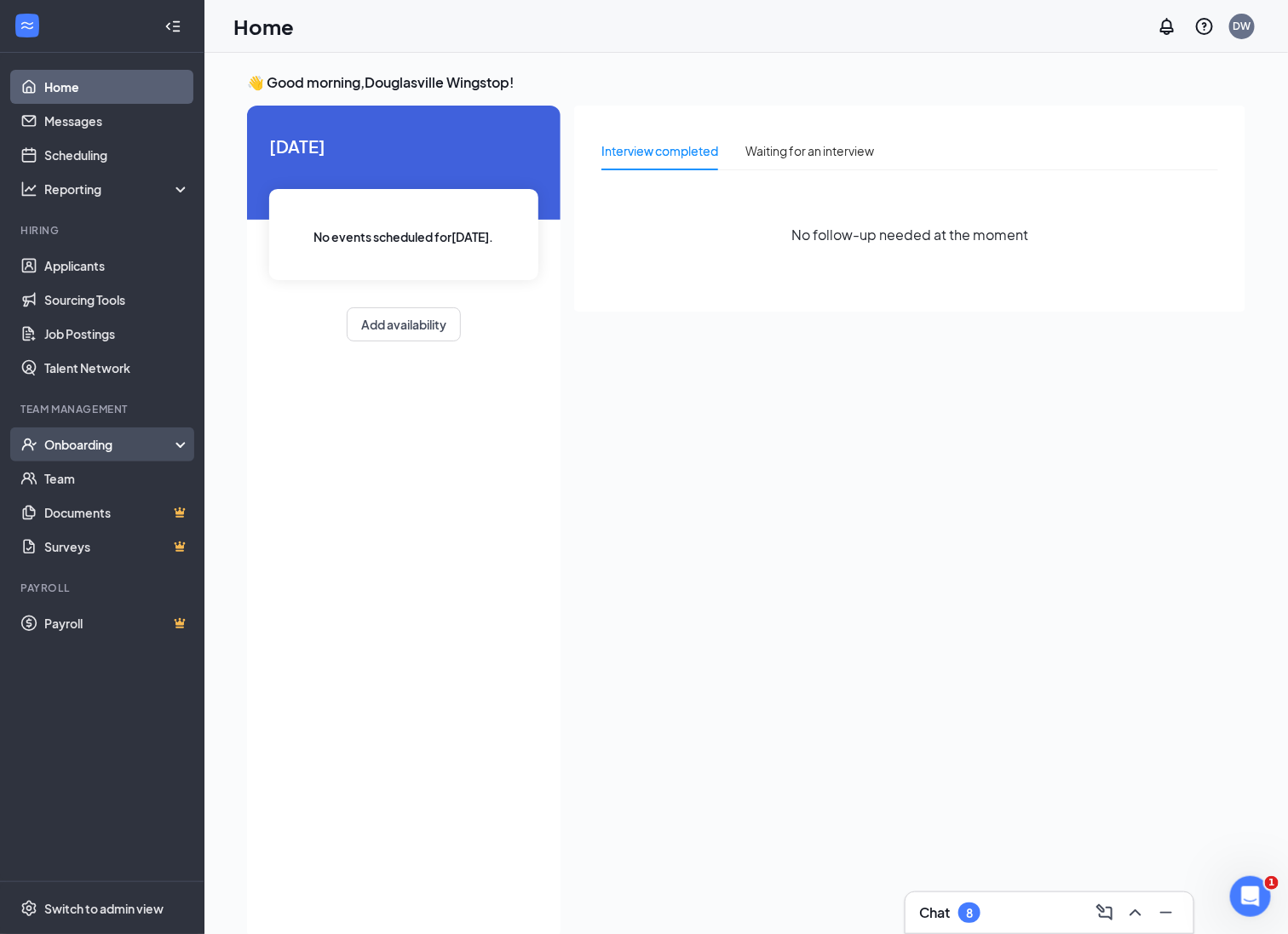 This screenshot has height=934, width=1288. I want to click on span: 1, so click(1272, 883).